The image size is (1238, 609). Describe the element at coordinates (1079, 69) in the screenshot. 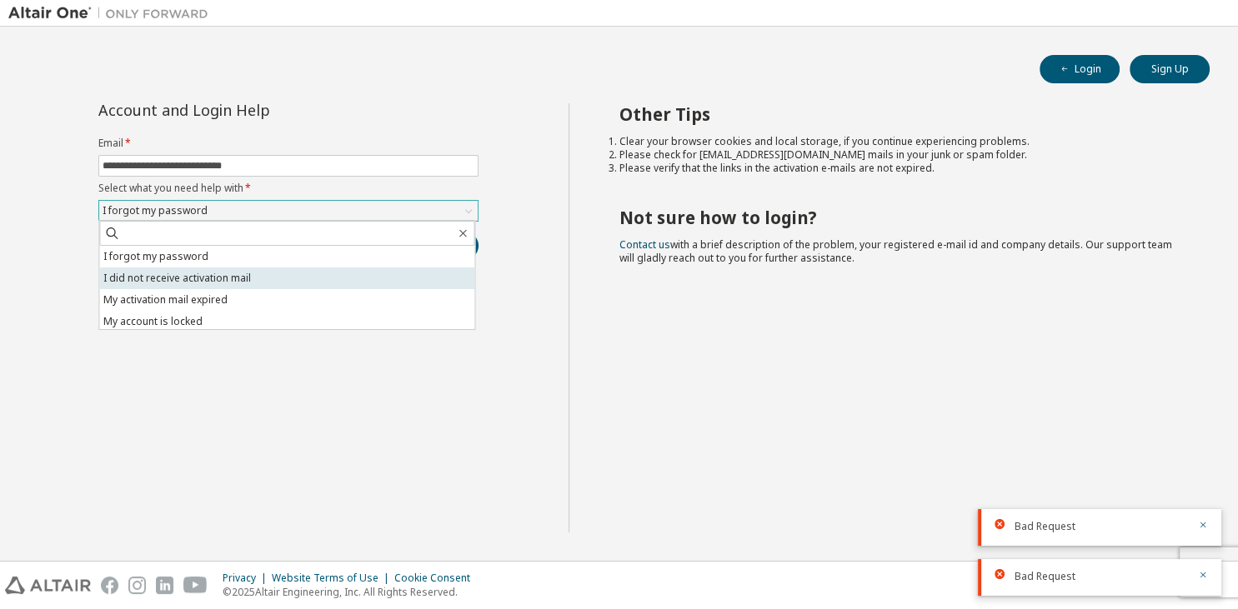

I see `button: Login` at that location.